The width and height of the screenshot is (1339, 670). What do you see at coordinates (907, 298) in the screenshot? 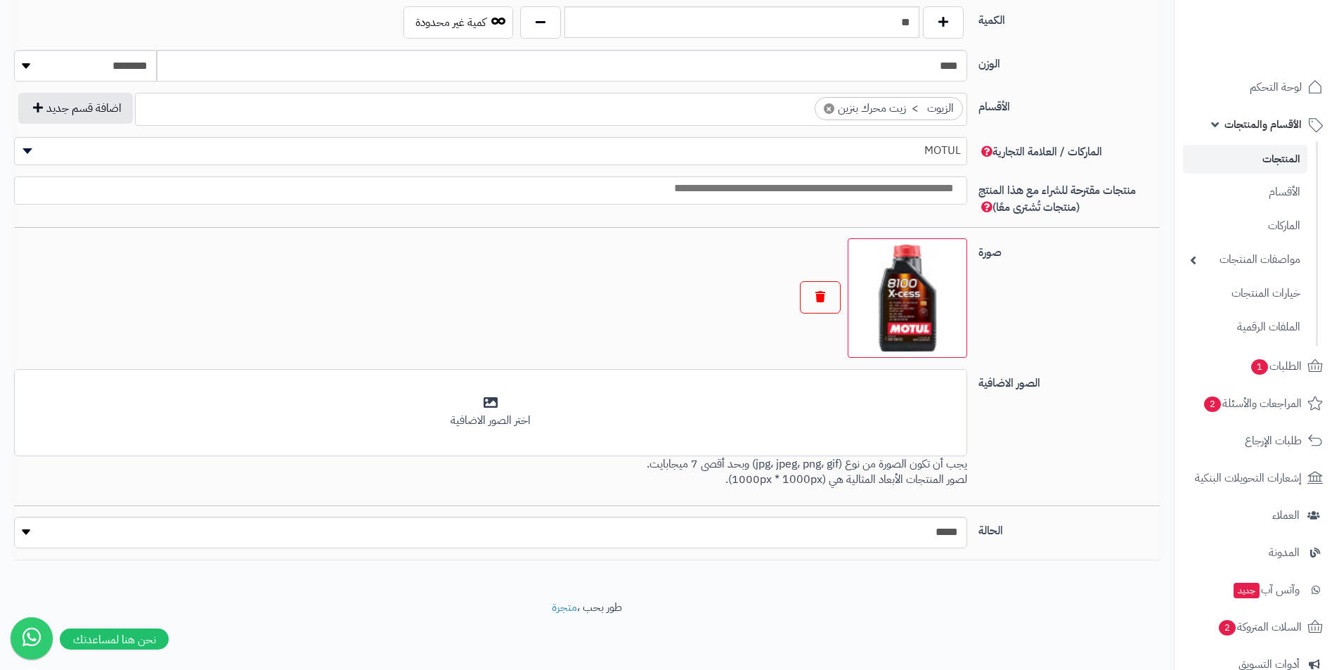
I see `img: 1689595224-71aZ7einaPL._AC_SY606_.jpg5W40-100x100.jpg` at bounding box center [907, 298].